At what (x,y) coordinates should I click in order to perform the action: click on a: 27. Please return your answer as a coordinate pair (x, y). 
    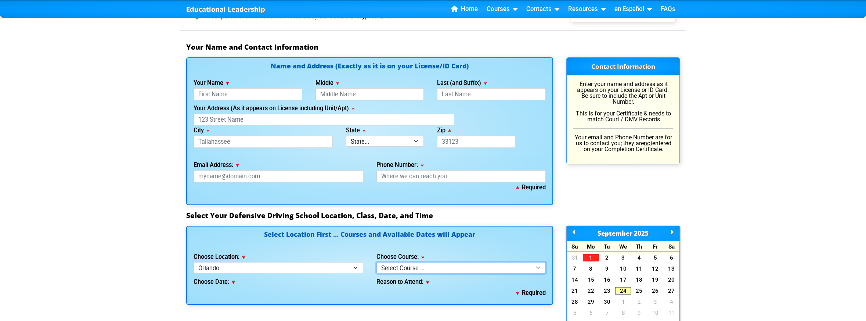
    Looking at the image, I should click on (671, 291).